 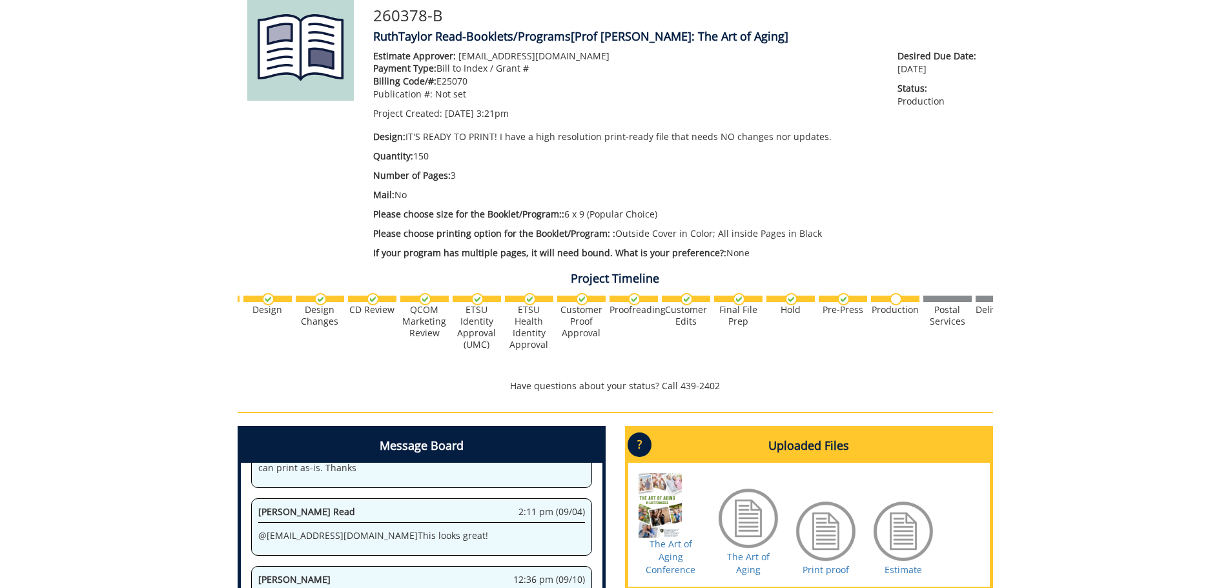 I want to click on a: The Art of Aging Conference, so click(x=670, y=557).